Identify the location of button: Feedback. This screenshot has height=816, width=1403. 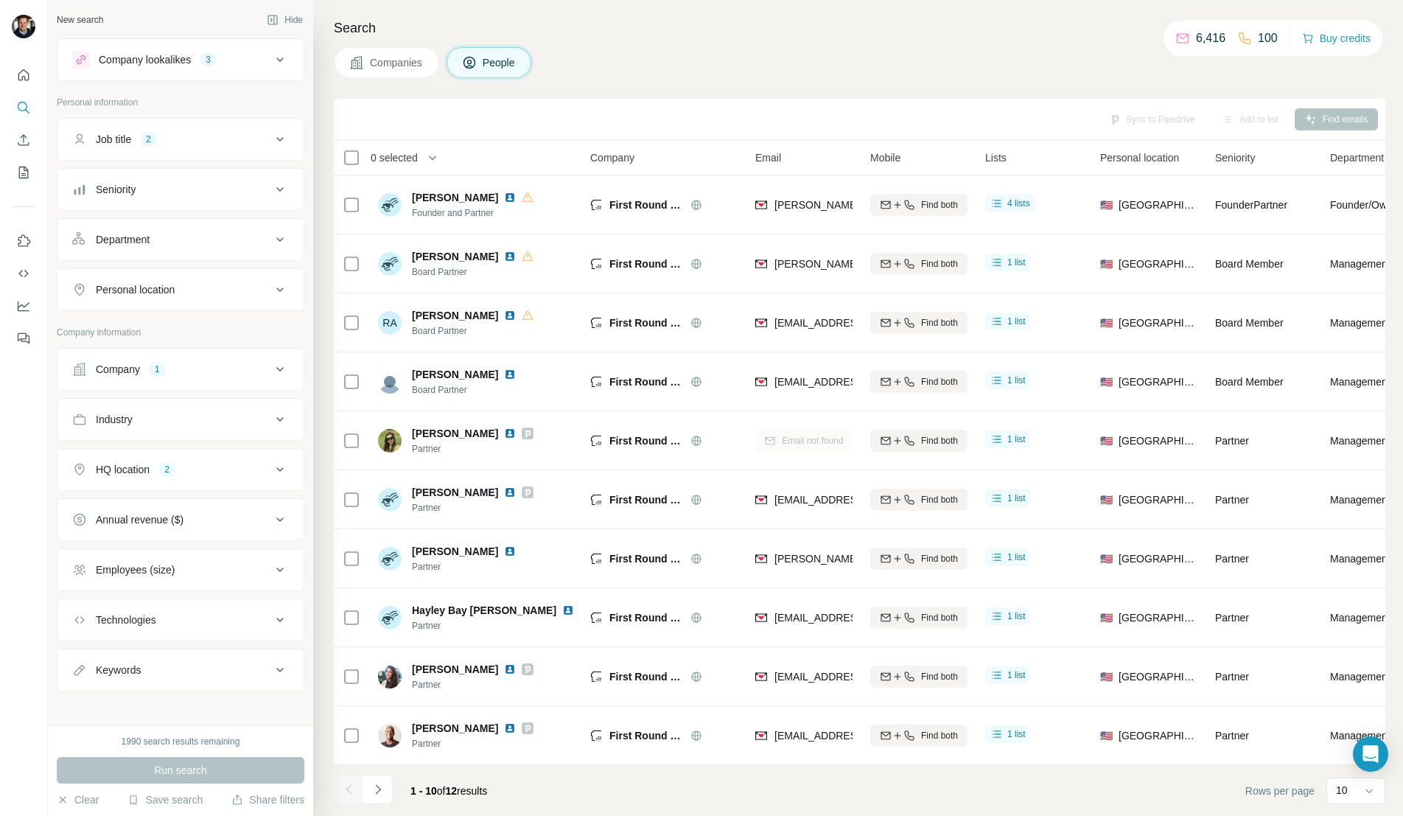
(24, 338).